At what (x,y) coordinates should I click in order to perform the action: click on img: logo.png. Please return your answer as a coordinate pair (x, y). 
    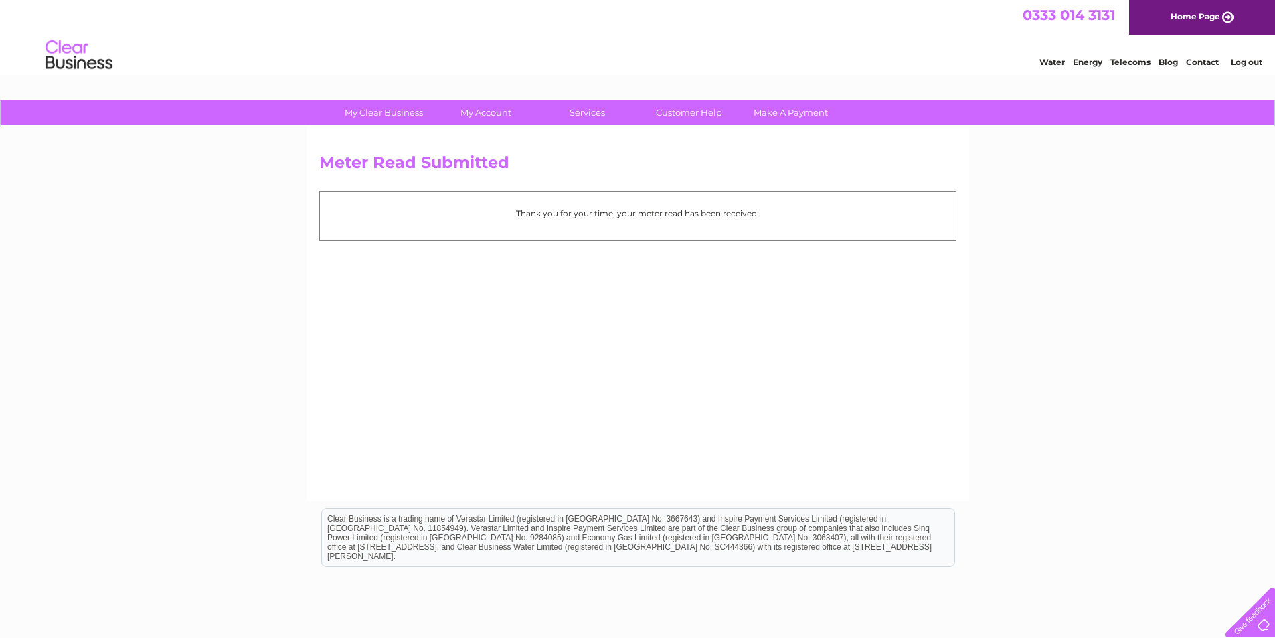
    Looking at the image, I should click on (79, 55).